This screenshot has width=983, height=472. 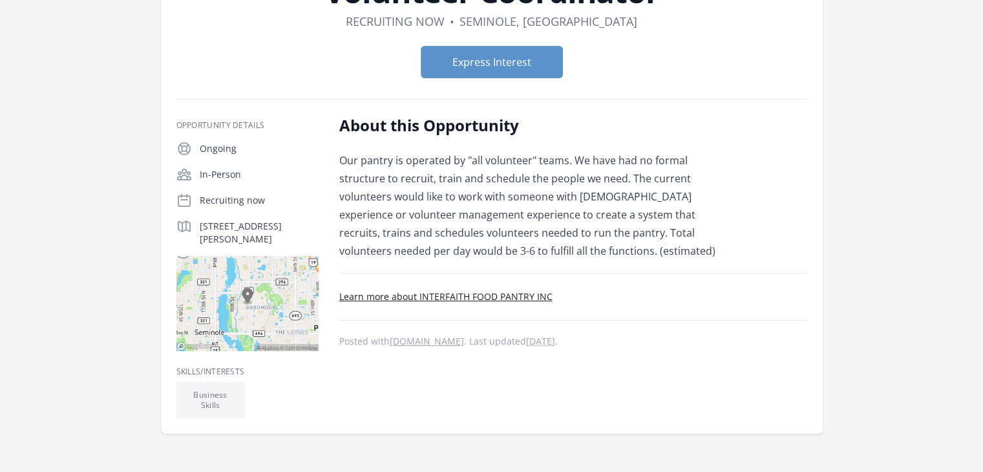 What do you see at coordinates (395, 21) in the screenshot?
I see `dd: Recruiting now` at bounding box center [395, 21].